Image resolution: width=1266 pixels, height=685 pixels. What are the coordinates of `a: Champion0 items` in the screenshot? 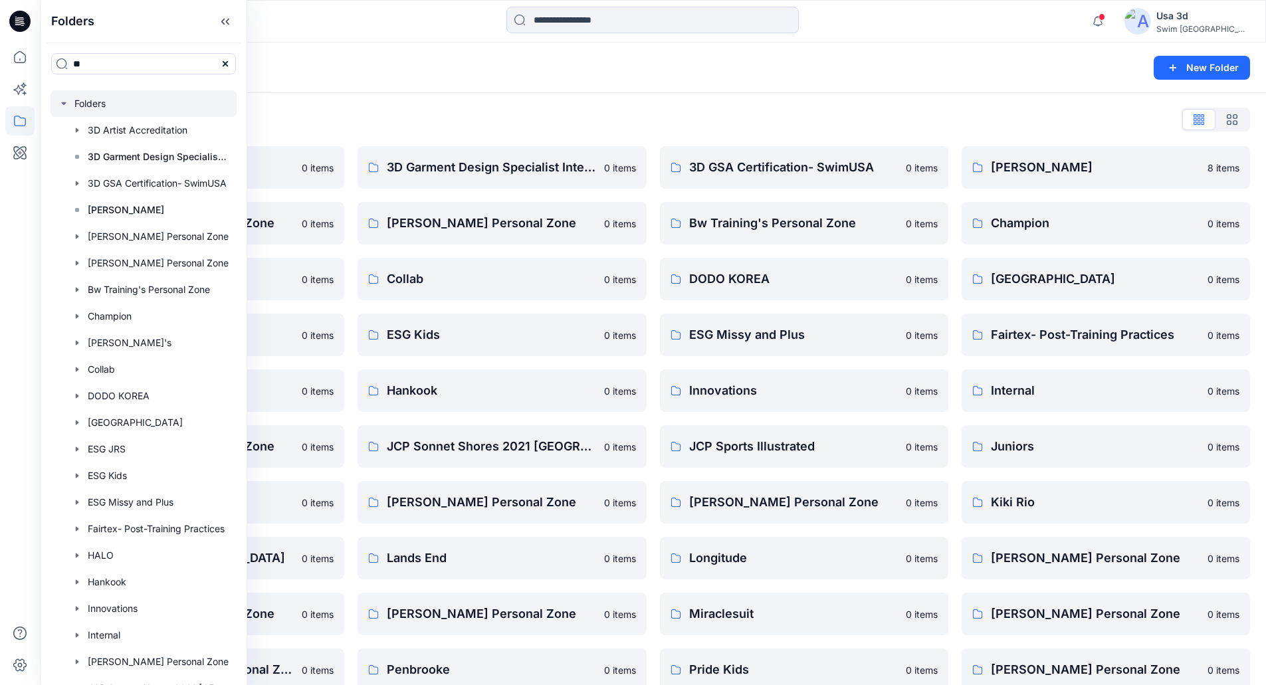 It's located at (1106, 223).